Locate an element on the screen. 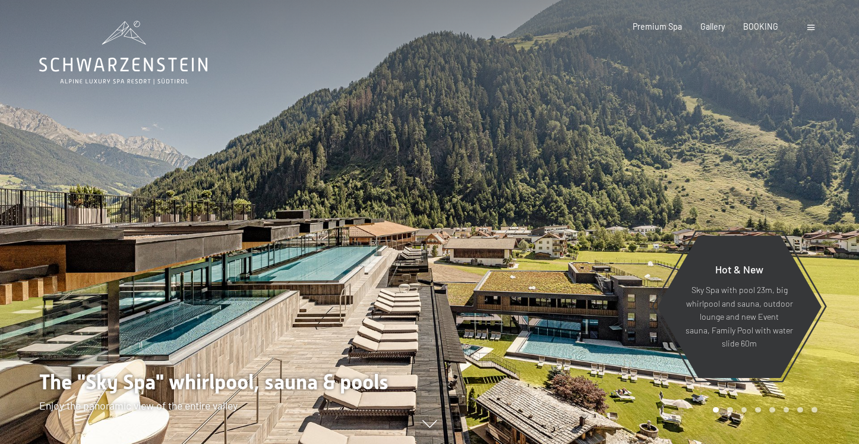  span: Premium Spa is located at coordinates (657, 26).